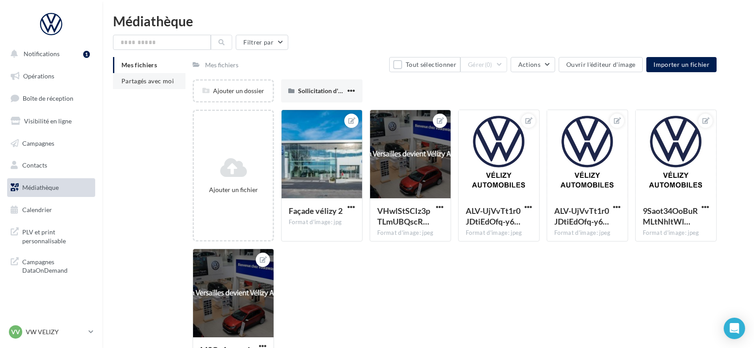  I want to click on div: Ajouter un dossier, so click(233, 91).